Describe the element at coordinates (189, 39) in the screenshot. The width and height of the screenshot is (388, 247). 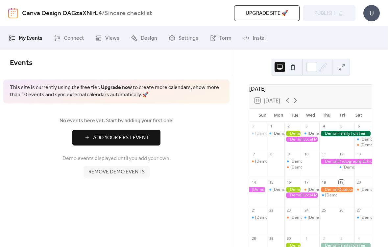
I see `span: Settings` at that location.